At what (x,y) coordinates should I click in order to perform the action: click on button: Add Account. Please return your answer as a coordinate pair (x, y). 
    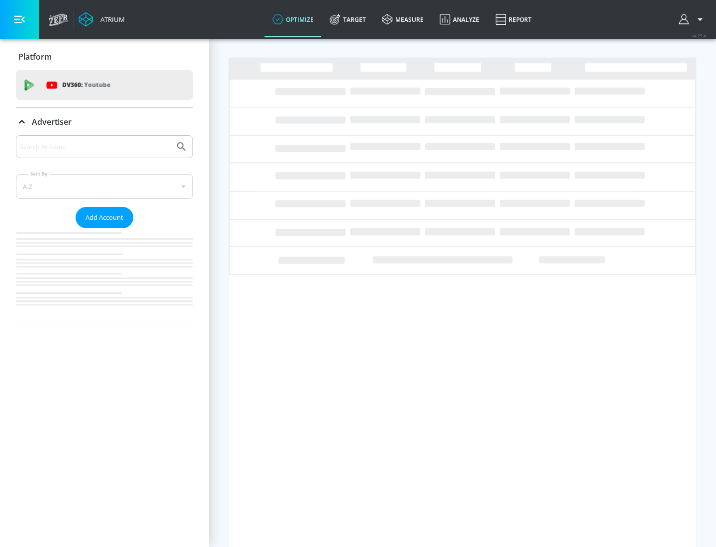
    Looking at the image, I should click on (104, 217).